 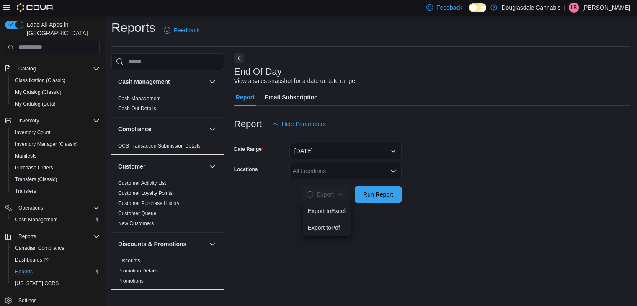 I want to click on button: Manifests, so click(x=56, y=156).